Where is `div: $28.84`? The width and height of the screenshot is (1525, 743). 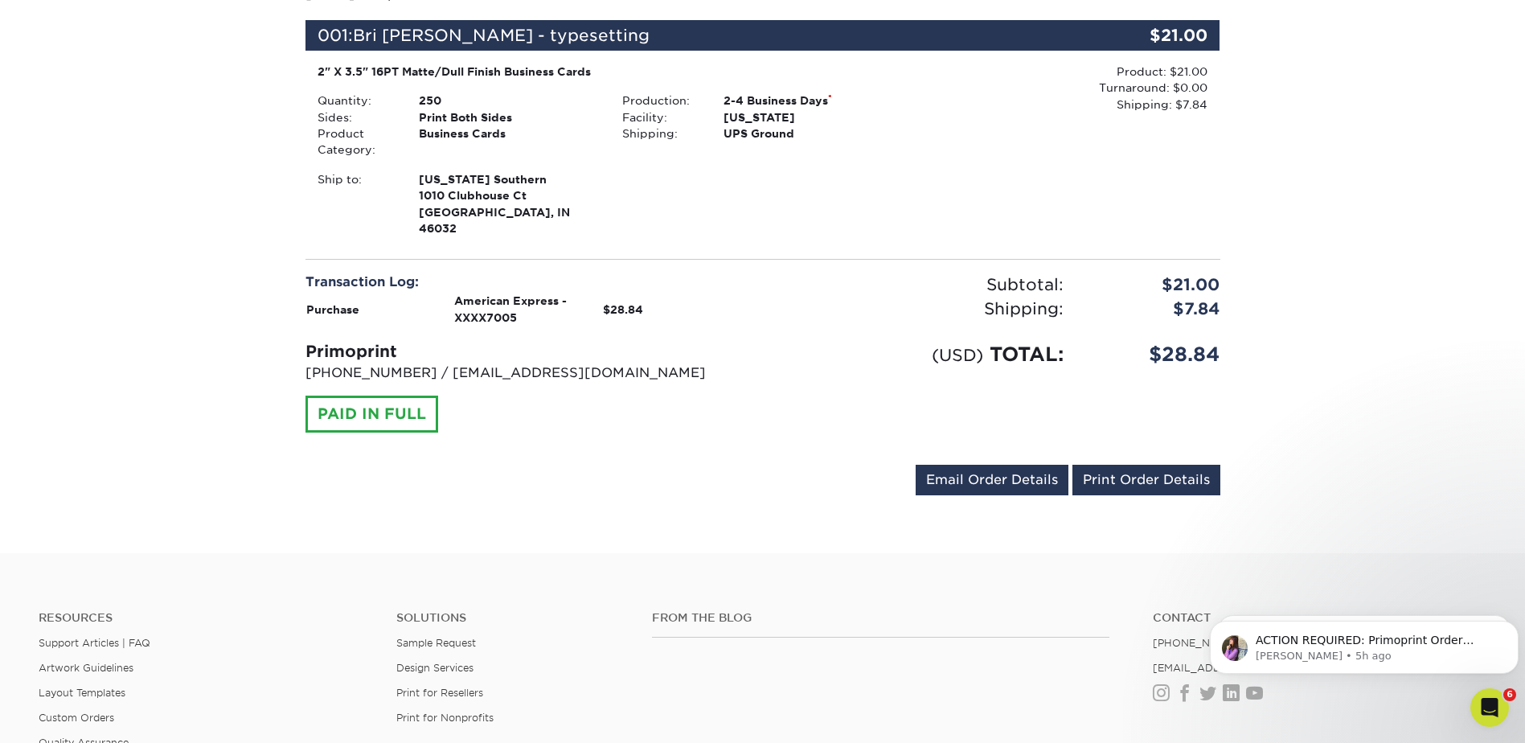 div: $28.84 is located at coordinates (1154, 355).